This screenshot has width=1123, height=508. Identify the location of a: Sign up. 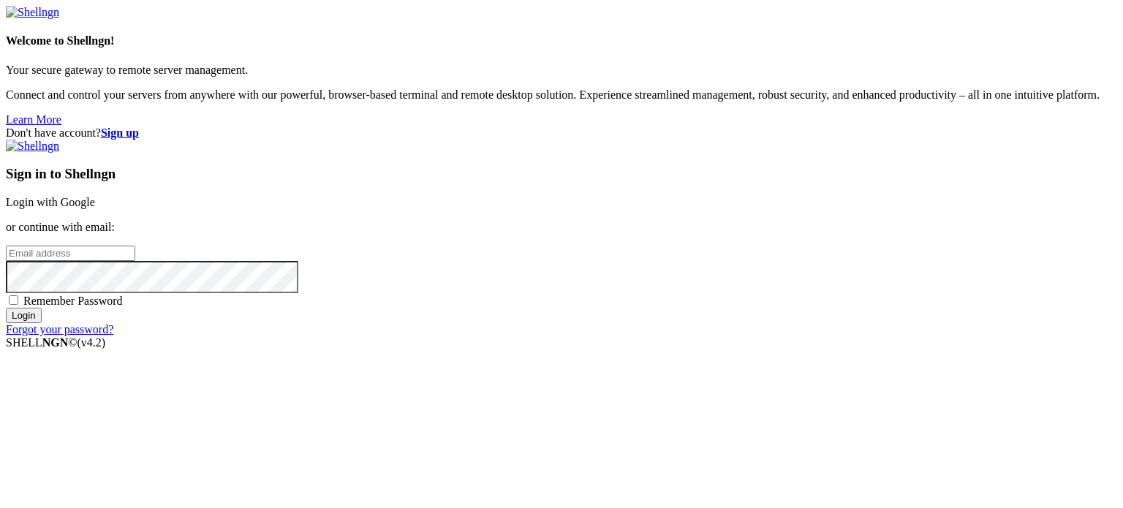
(120, 132).